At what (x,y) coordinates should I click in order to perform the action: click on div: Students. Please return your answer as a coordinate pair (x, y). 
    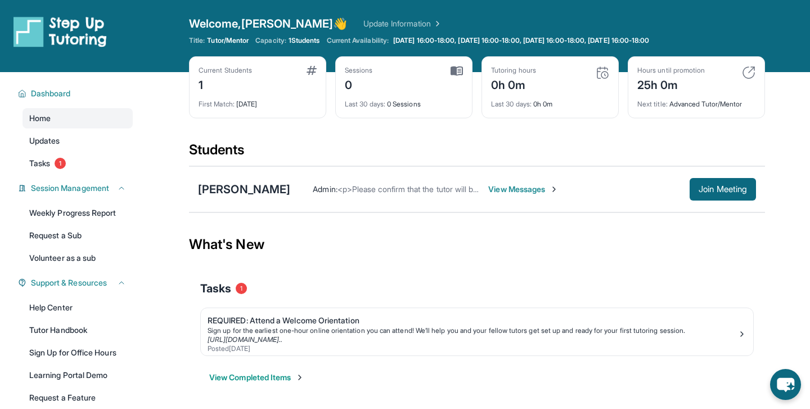
    Looking at the image, I should click on (477, 153).